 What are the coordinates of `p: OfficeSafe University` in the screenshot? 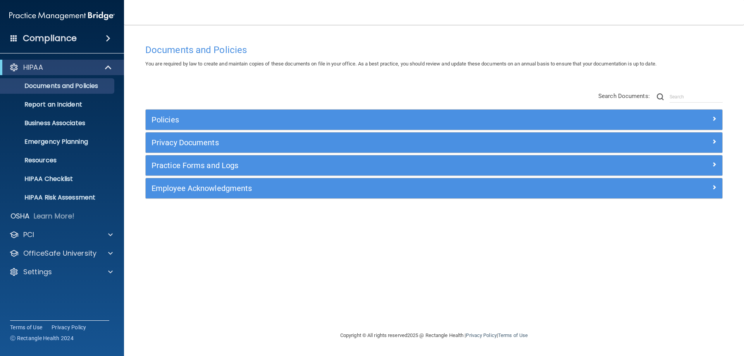 It's located at (60, 254).